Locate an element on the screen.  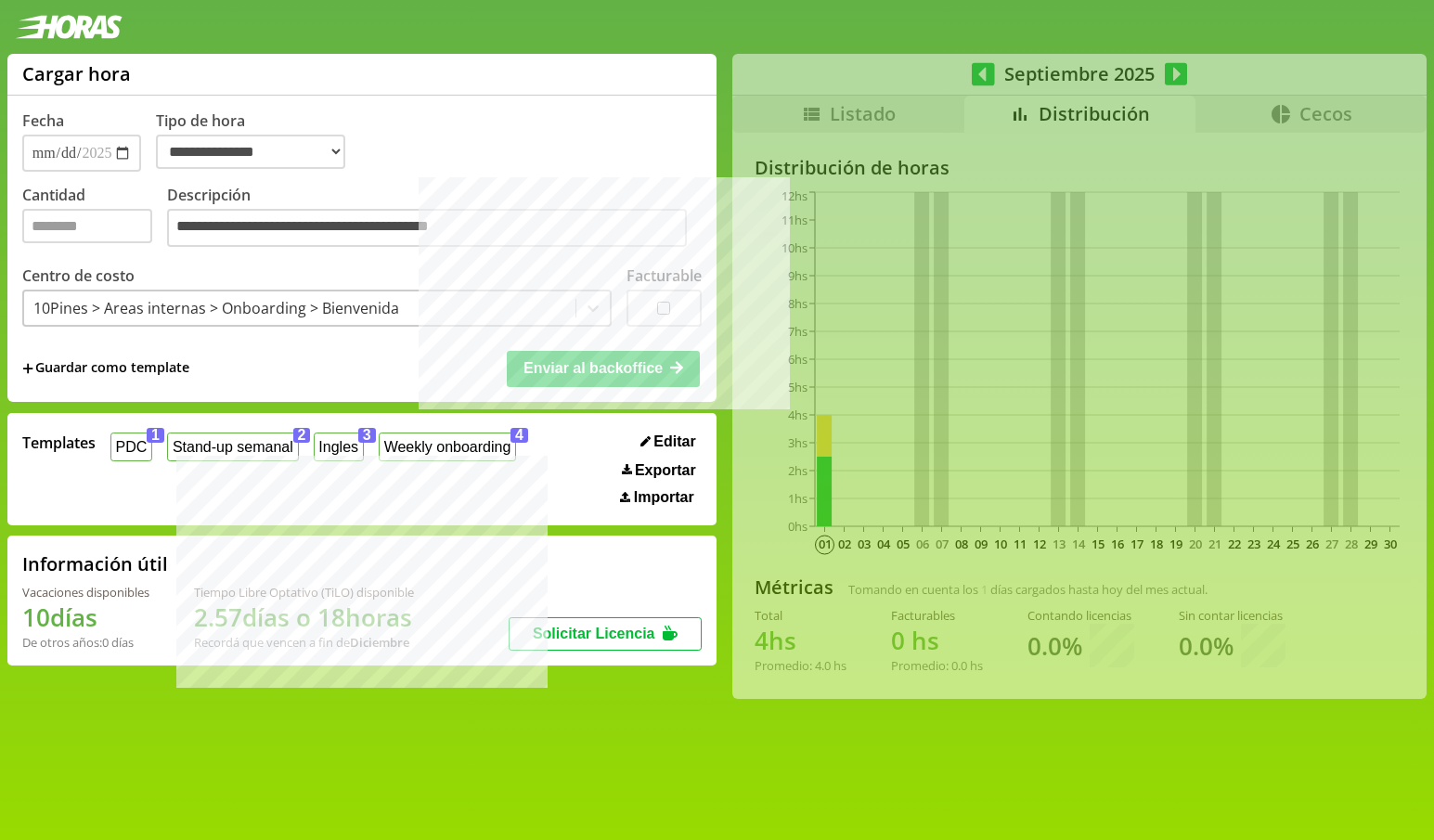
span: 1 is located at coordinates (155, 436).